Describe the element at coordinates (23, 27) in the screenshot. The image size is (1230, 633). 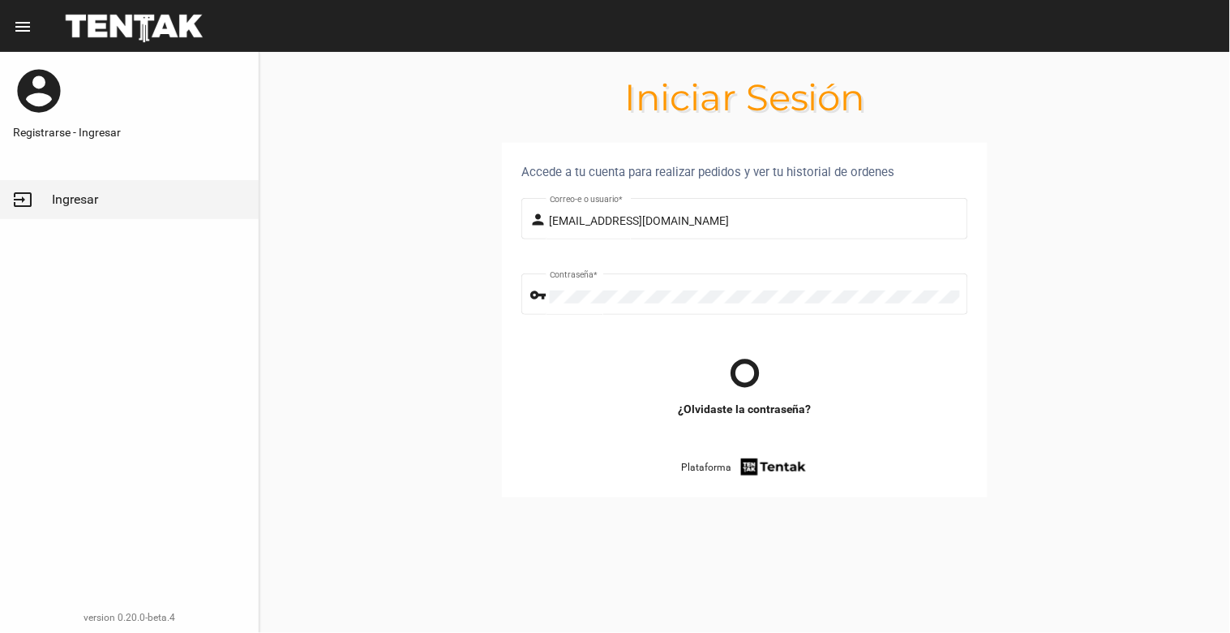
I see `mat-icon: menu` at that location.